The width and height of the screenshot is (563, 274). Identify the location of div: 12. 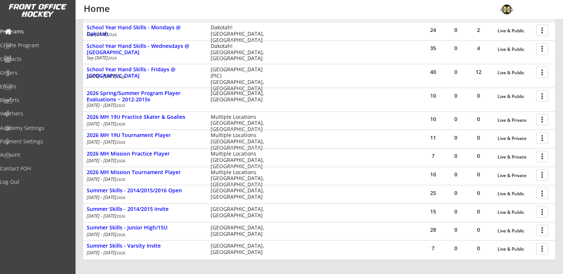
(478, 72).